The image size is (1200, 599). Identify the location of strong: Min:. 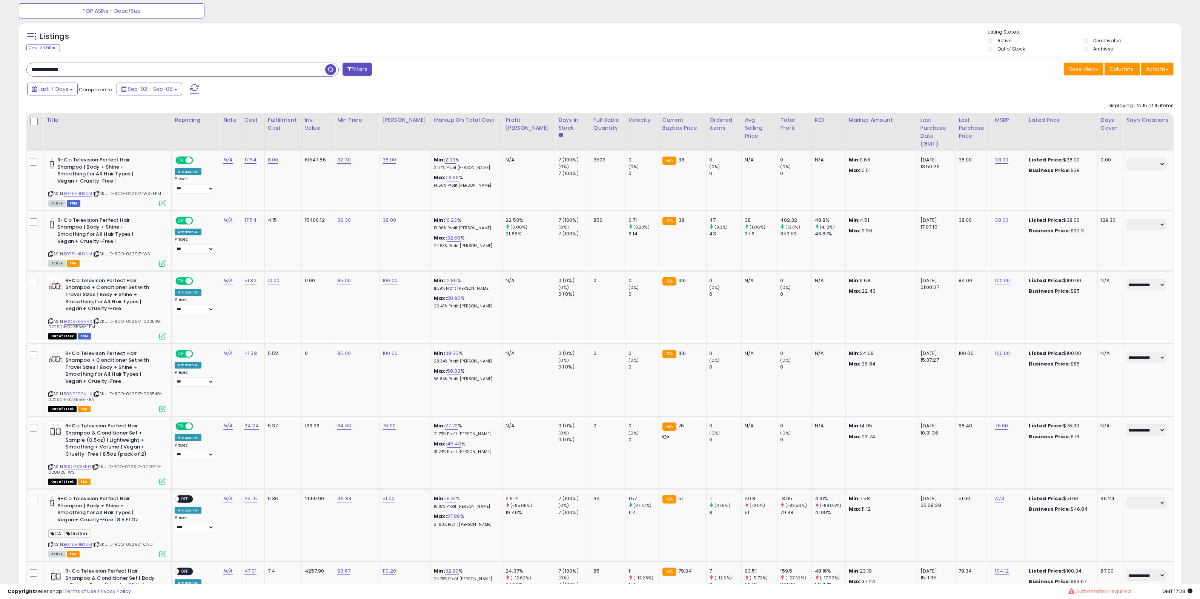
(855, 353).